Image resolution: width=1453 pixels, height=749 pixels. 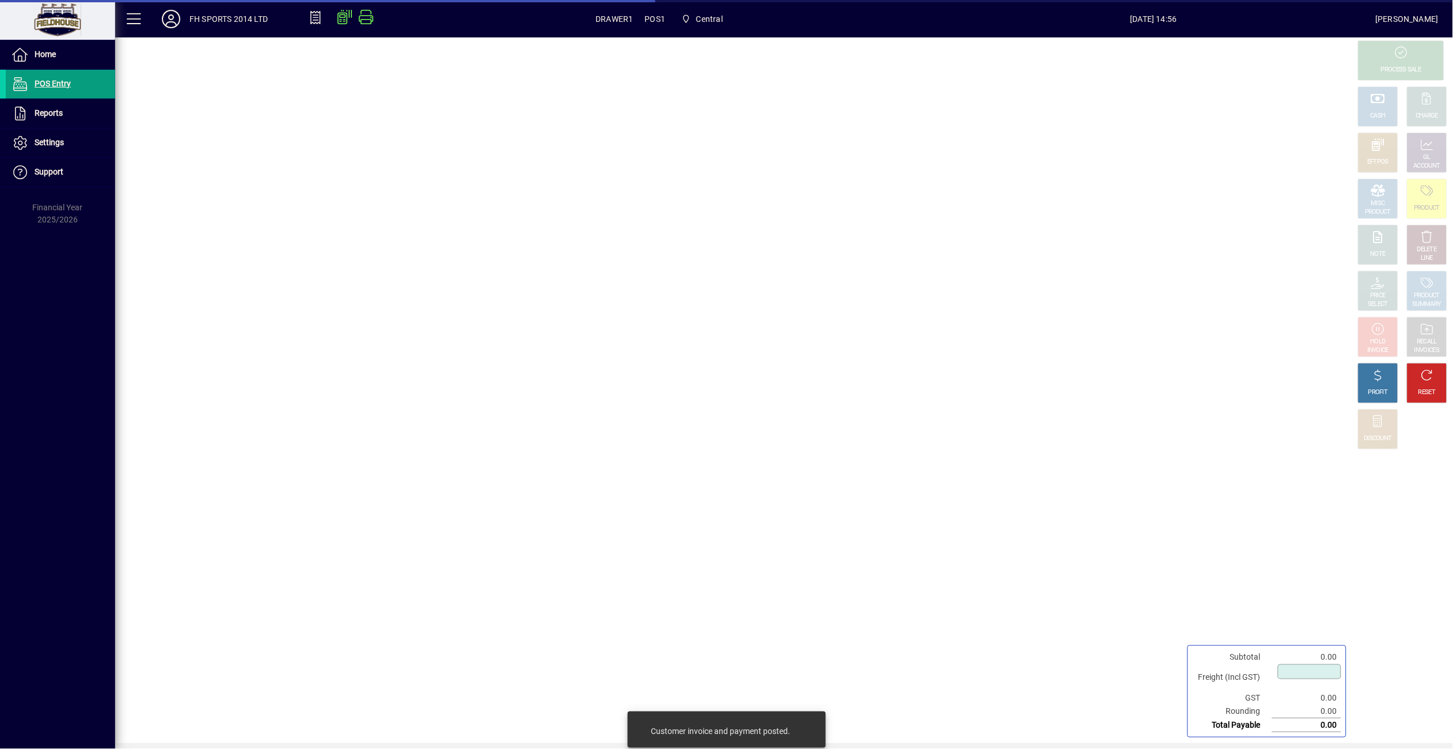 I want to click on div: PROFIT, so click(x=1378, y=392).